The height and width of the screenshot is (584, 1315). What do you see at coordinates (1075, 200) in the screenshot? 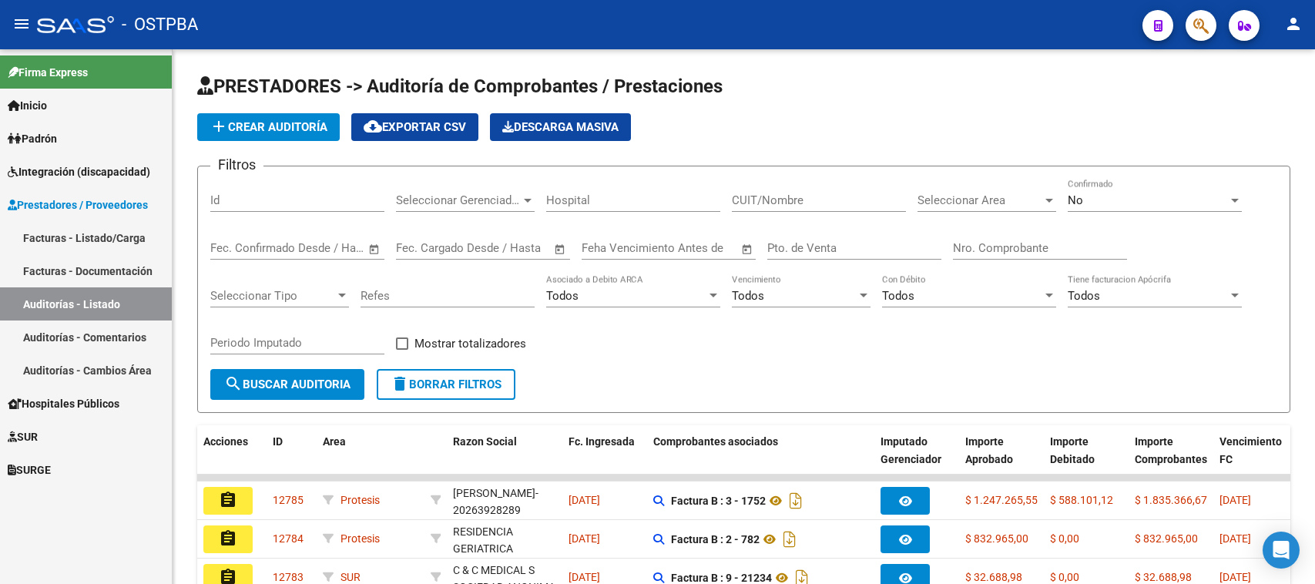
I see `span: No` at bounding box center [1075, 200].